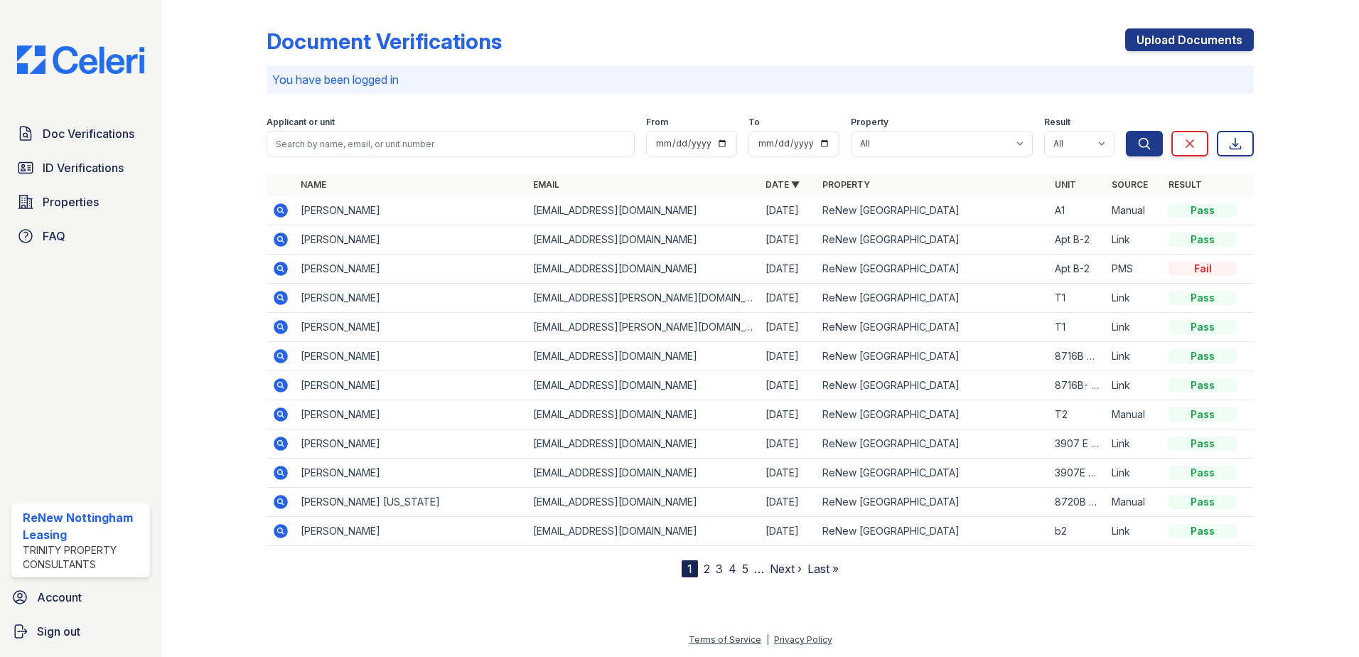 The height and width of the screenshot is (657, 1359). I want to click on td: A1, so click(1078, 210).